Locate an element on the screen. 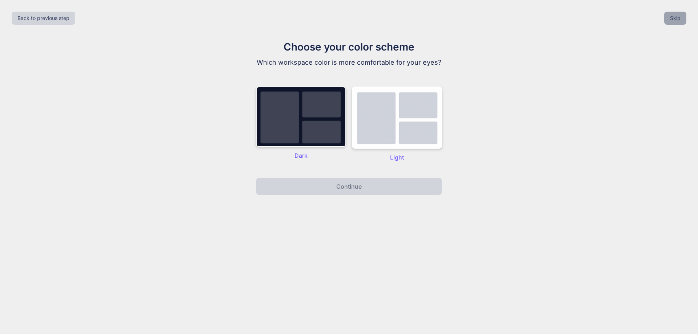 Image resolution: width=698 pixels, height=334 pixels. p: Light is located at coordinates (397, 157).